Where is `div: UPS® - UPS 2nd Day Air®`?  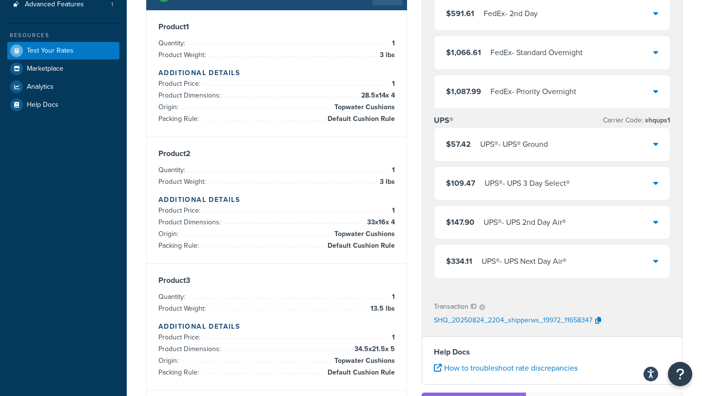
div: UPS® - UPS 2nd Day Air® is located at coordinates (525, 222).